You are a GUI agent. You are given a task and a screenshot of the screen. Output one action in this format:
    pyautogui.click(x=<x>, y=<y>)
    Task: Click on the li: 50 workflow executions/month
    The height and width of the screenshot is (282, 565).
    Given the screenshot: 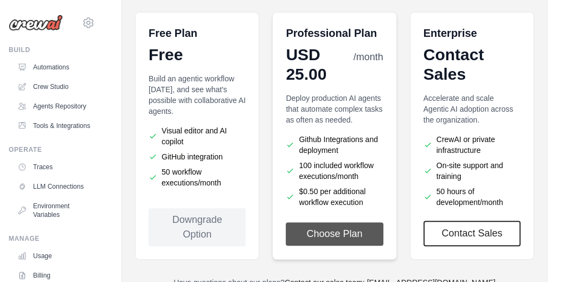 What is the action you would take?
    pyautogui.click(x=197, y=177)
    